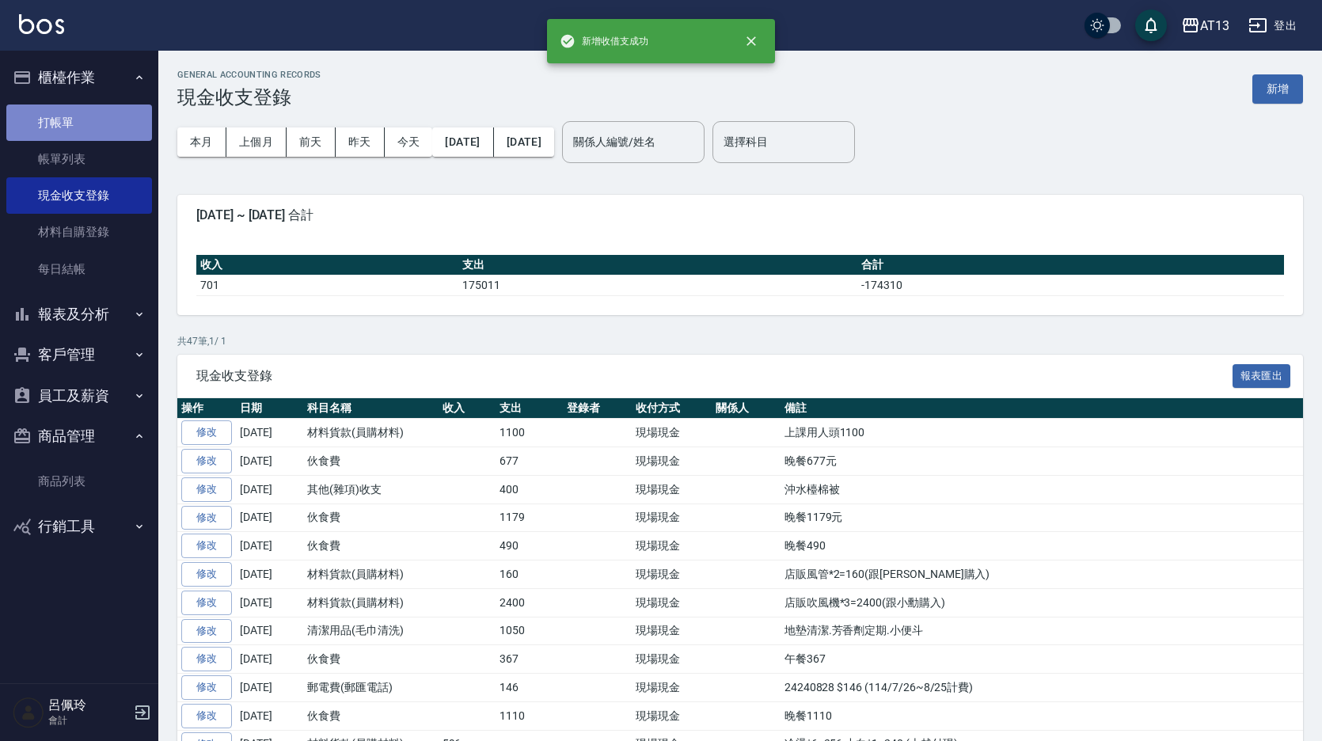 The width and height of the screenshot is (1322, 741). Describe the element at coordinates (529, 462) in the screenshot. I see `td: 677` at that location.